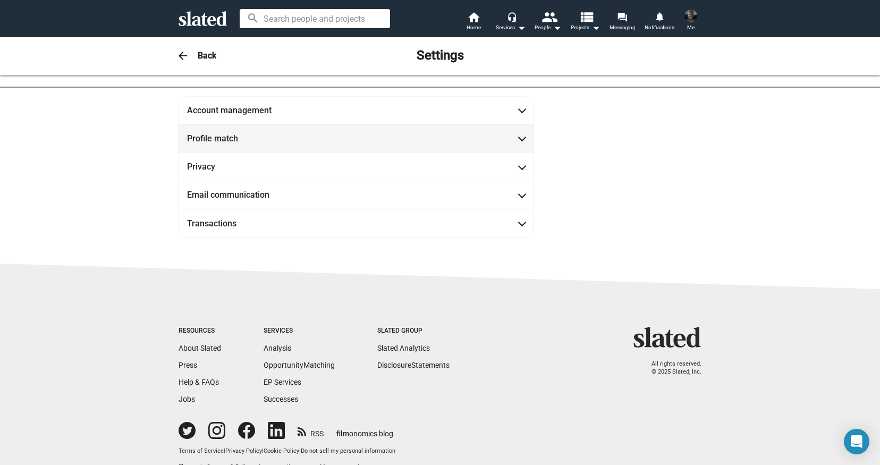 The image size is (880, 465). I want to click on mat-panel-title: Transactions, so click(235, 223).